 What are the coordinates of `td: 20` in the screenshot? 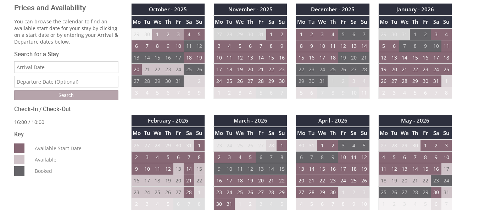 It's located at (136, 69).